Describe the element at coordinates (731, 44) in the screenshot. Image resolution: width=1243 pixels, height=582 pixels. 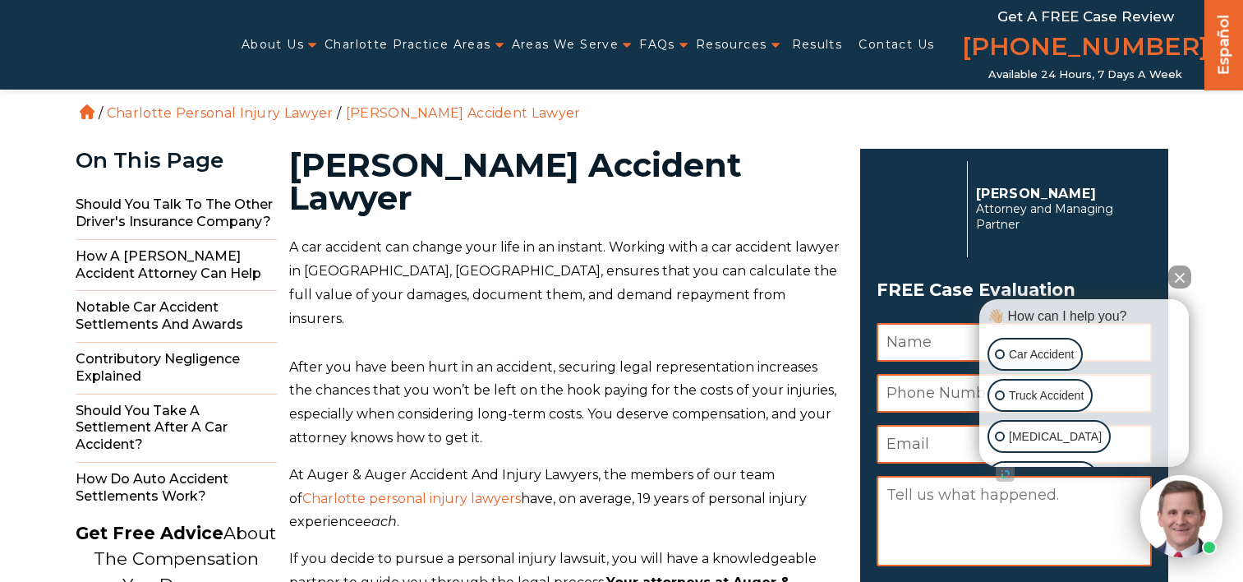
I see `a: Resources` at that location.